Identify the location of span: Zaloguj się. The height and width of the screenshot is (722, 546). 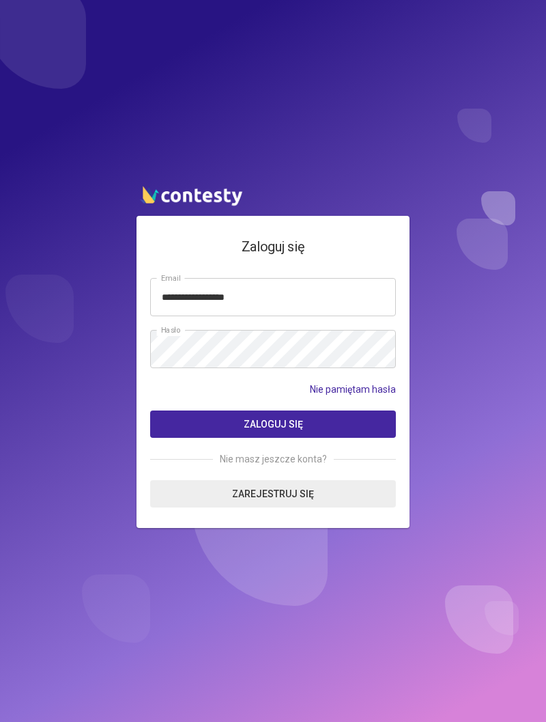
(273, 424).